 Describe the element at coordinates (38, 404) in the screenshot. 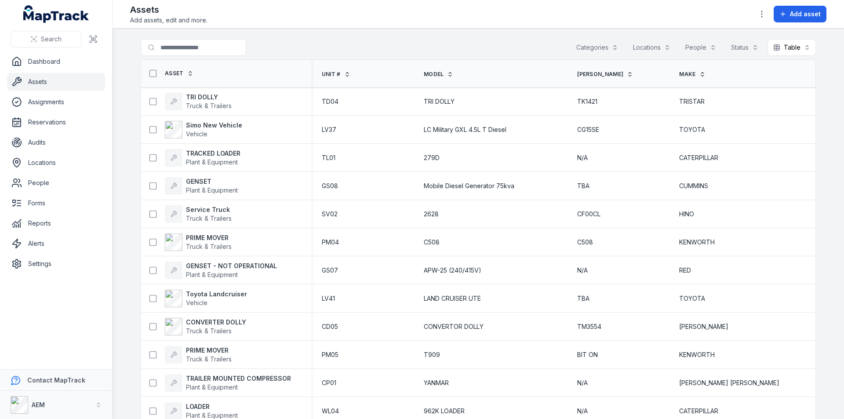

I see `strong: AEM` at that location.